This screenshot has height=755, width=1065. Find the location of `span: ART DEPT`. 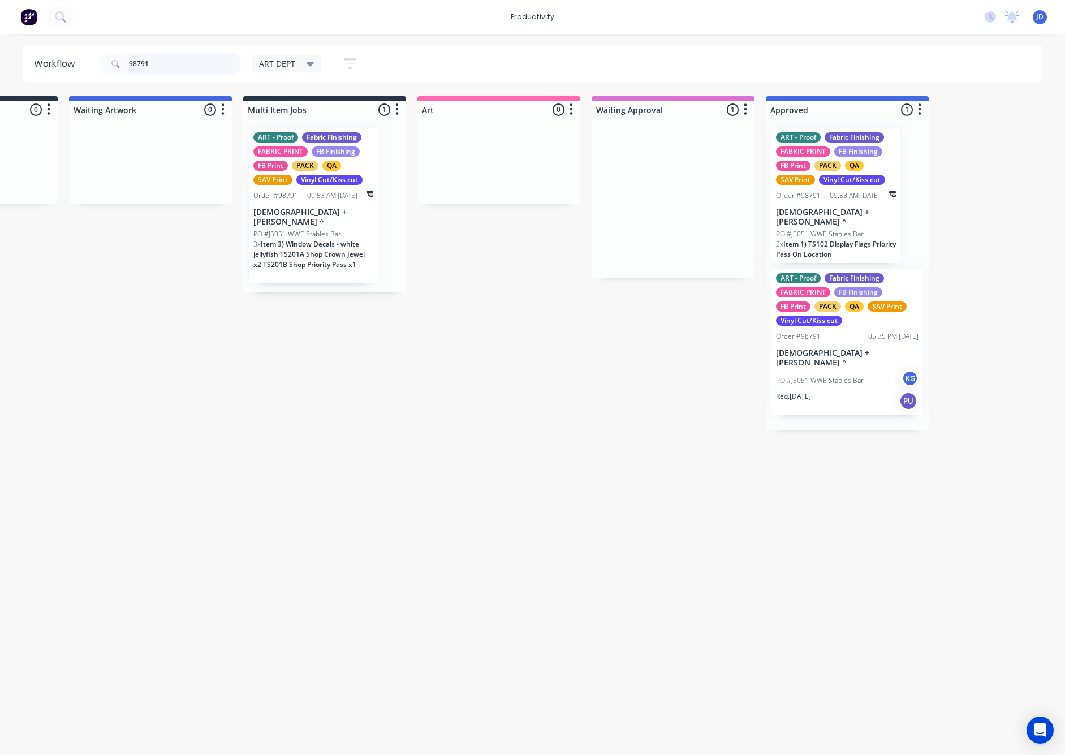

span: ART DEPT is located at coordinates (277, 63).